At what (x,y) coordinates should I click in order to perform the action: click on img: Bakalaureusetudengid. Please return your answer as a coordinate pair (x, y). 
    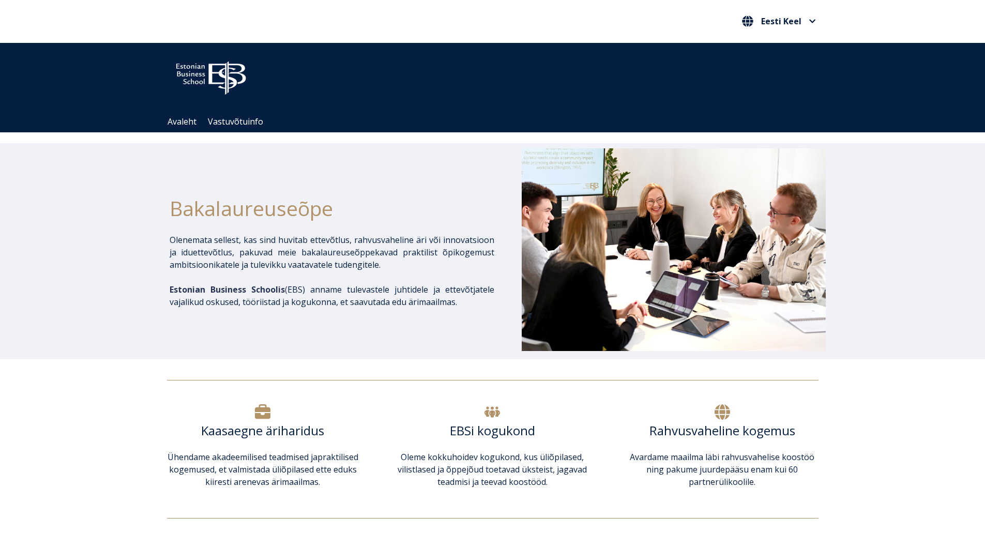
    Looking at the image, I should click on (674, 250).